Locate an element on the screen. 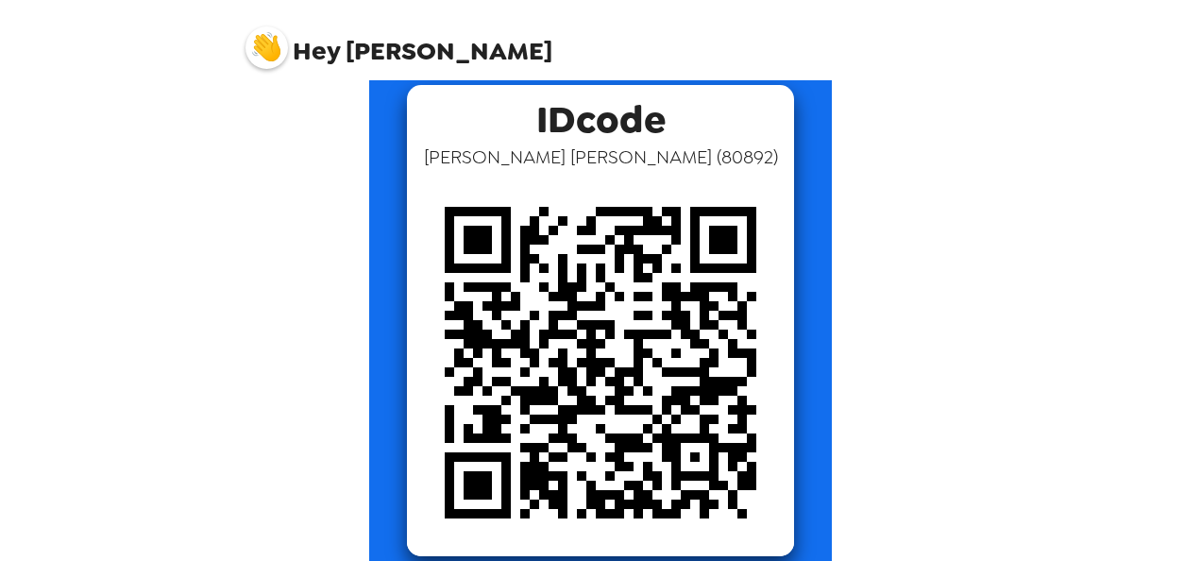 Image resolution: width=1201 pixels, height=561 pixels. img: profile pic is located at coordinates (266, 47).